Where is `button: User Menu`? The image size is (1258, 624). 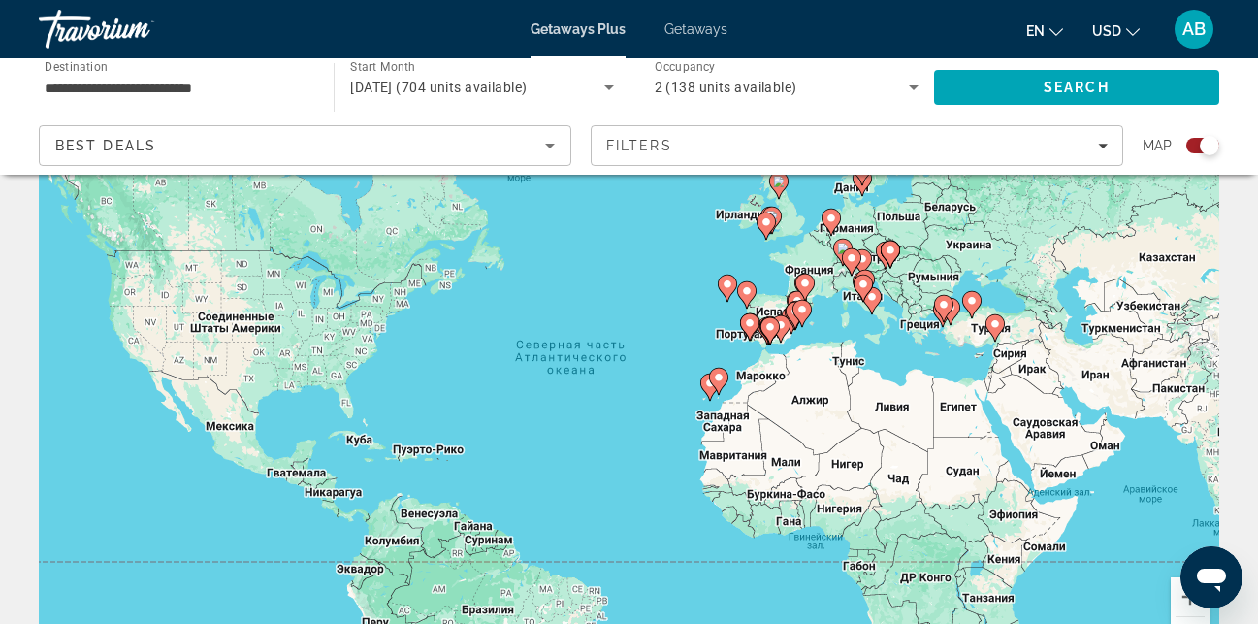
button: User Menu is located at coordinates (1194, 29).